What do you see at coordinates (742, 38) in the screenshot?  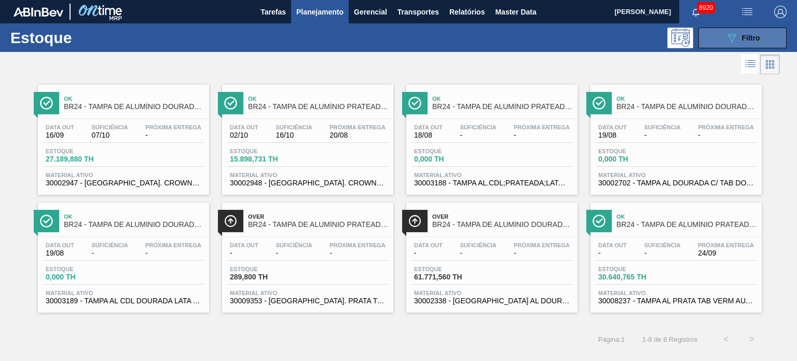 I see `button: Filtro` at bounding box center [742, 38].